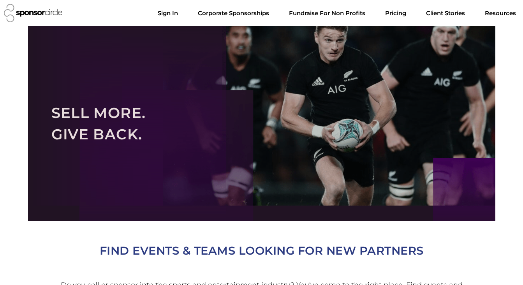  What do you see at coordinates (445, 13) in the screenshot?
I see `a: Client Stories` at bounding box center [445, 13].